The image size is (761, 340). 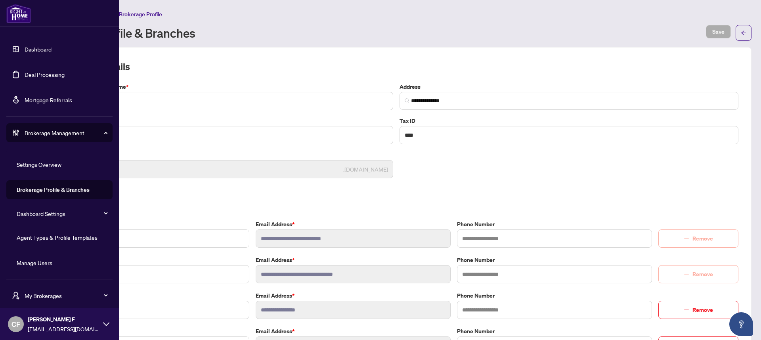 What do you see at coordinates (66, 133) in the screenshot?
I see `span: Brokerage Management` at bounding box center [66, 133].